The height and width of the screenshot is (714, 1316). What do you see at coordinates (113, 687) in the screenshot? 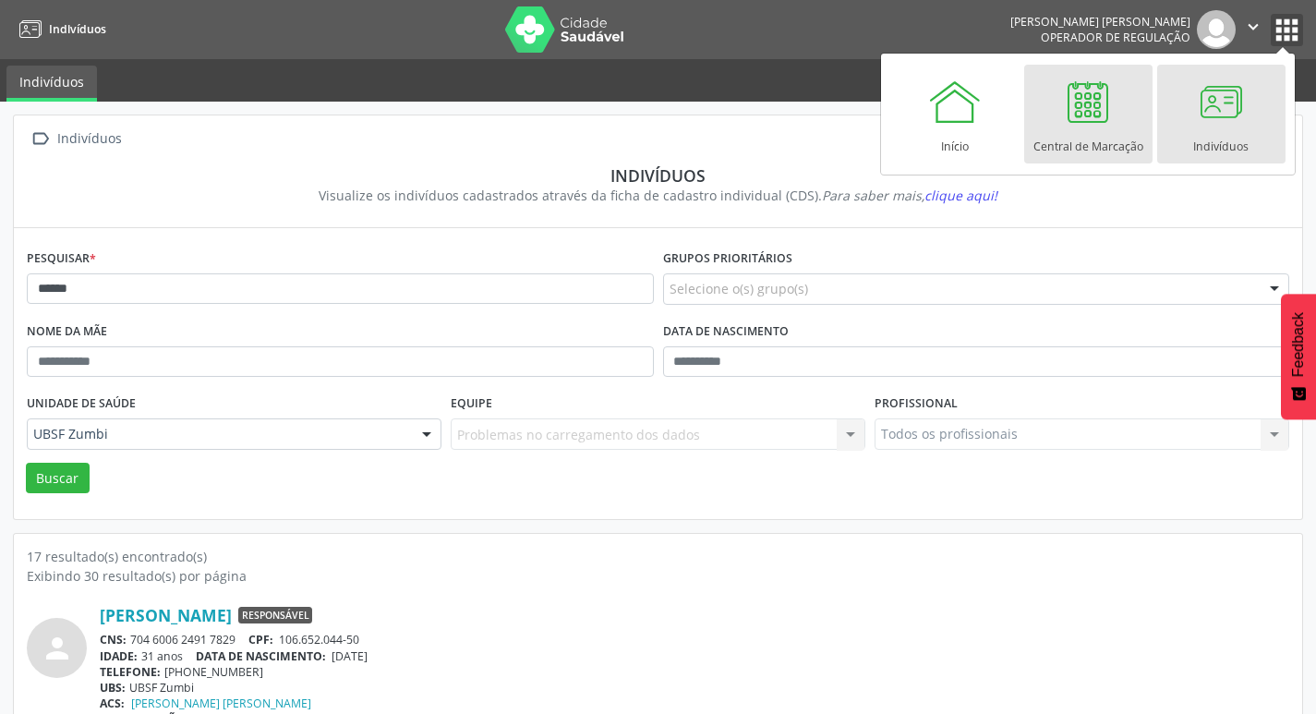
I see `span: UBS:` at bounding box center [113, 687].